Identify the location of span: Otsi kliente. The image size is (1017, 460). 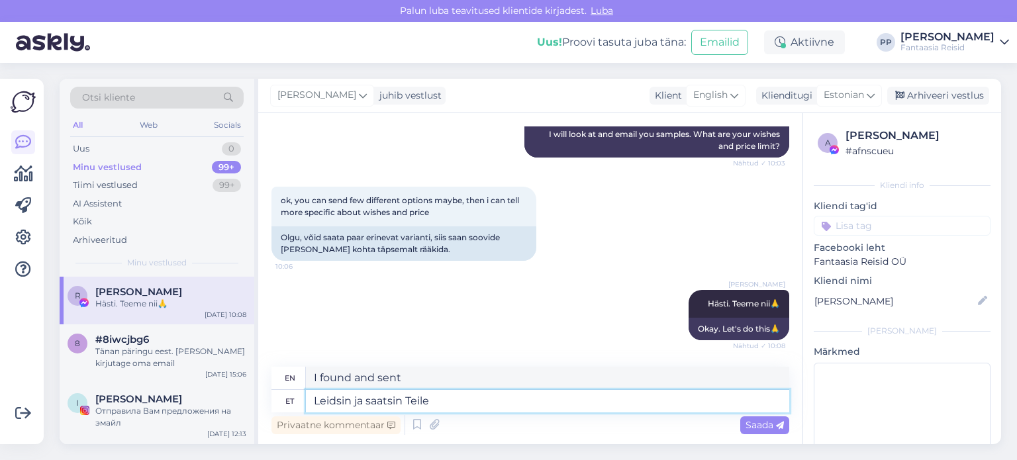
(109, 97).